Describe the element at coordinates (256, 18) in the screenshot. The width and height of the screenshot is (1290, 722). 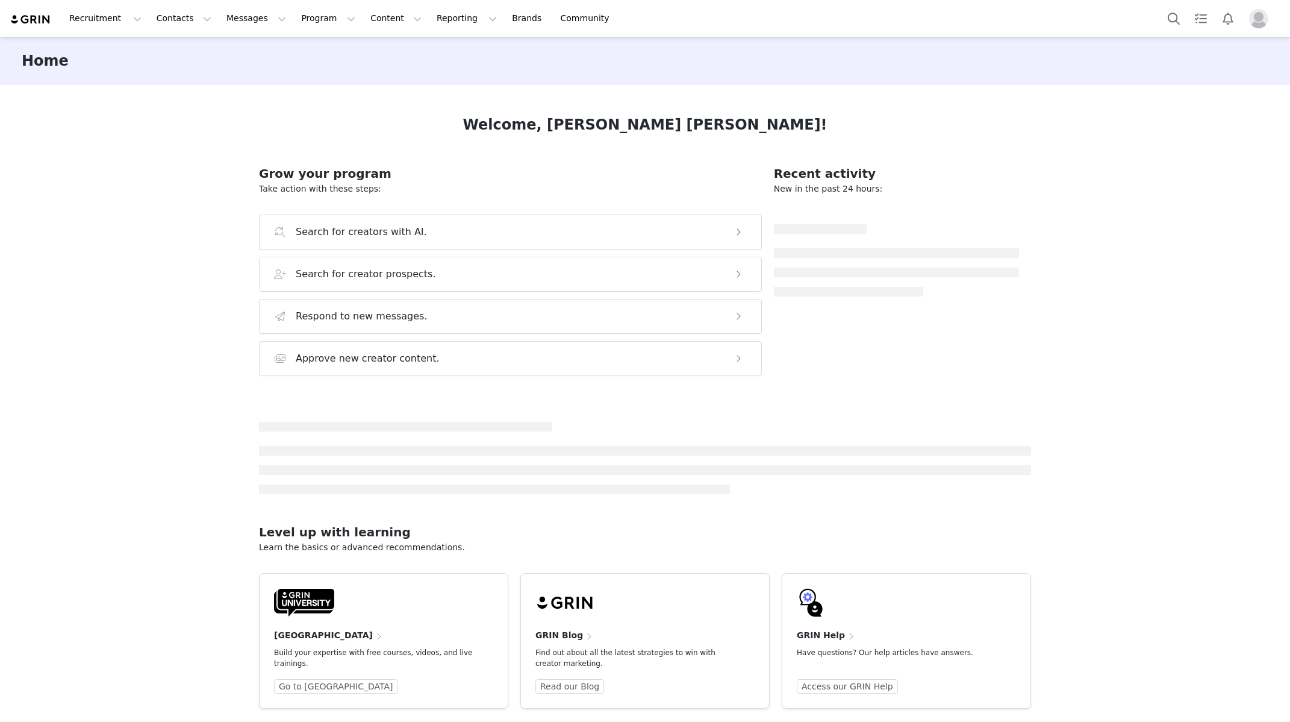
I see `button: Messages` at that location.